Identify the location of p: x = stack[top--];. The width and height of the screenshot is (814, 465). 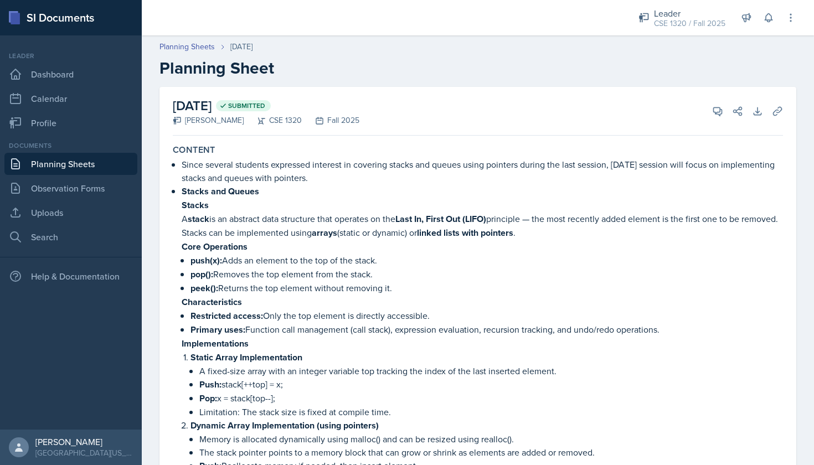
(491, 398).